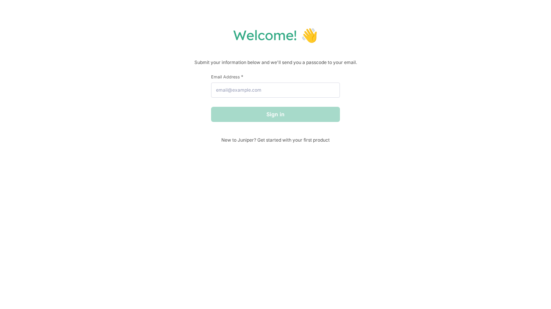 This screenshot has height=309, width=551. What do you see at coordinates (242, 77) in the screenshot?
I see `span: This field is required.` at bounding box center [242, 77].